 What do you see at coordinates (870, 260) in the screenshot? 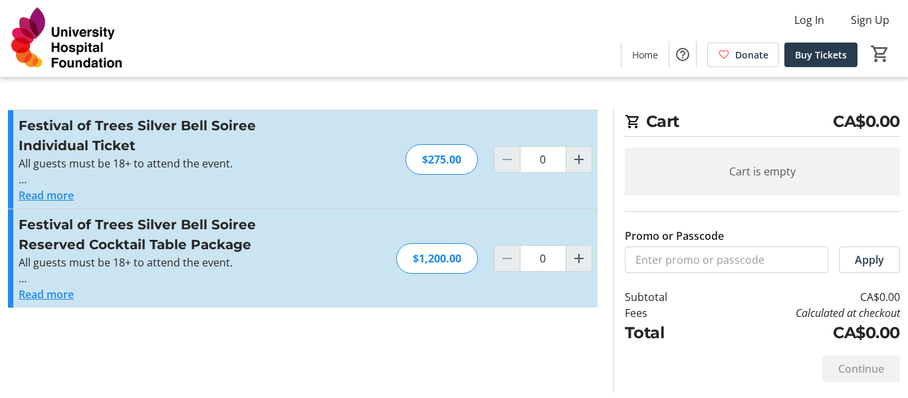
I see `button: Apply` at bounding box center [870, 260].